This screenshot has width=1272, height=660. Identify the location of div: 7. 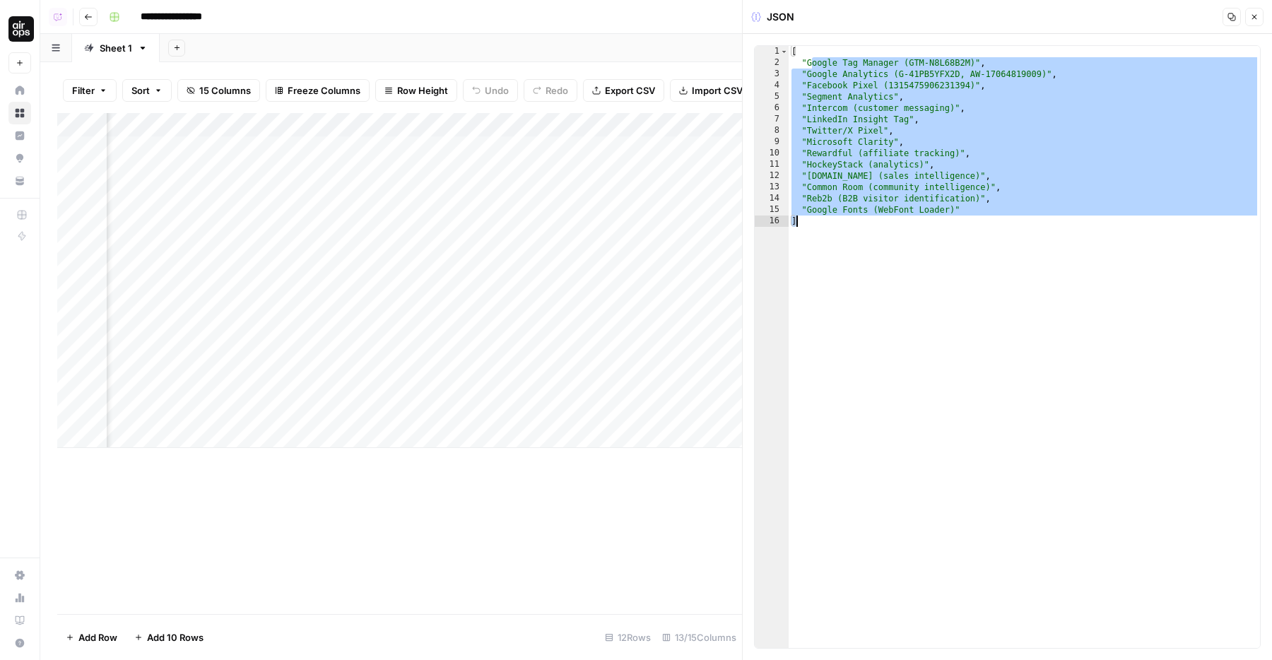
(772, 119).